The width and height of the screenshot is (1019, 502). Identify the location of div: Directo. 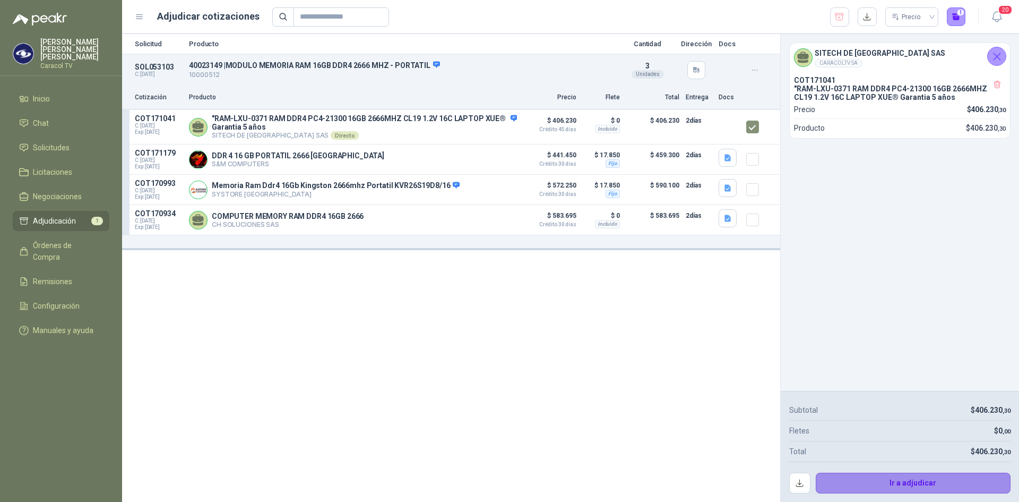
(345, 135).